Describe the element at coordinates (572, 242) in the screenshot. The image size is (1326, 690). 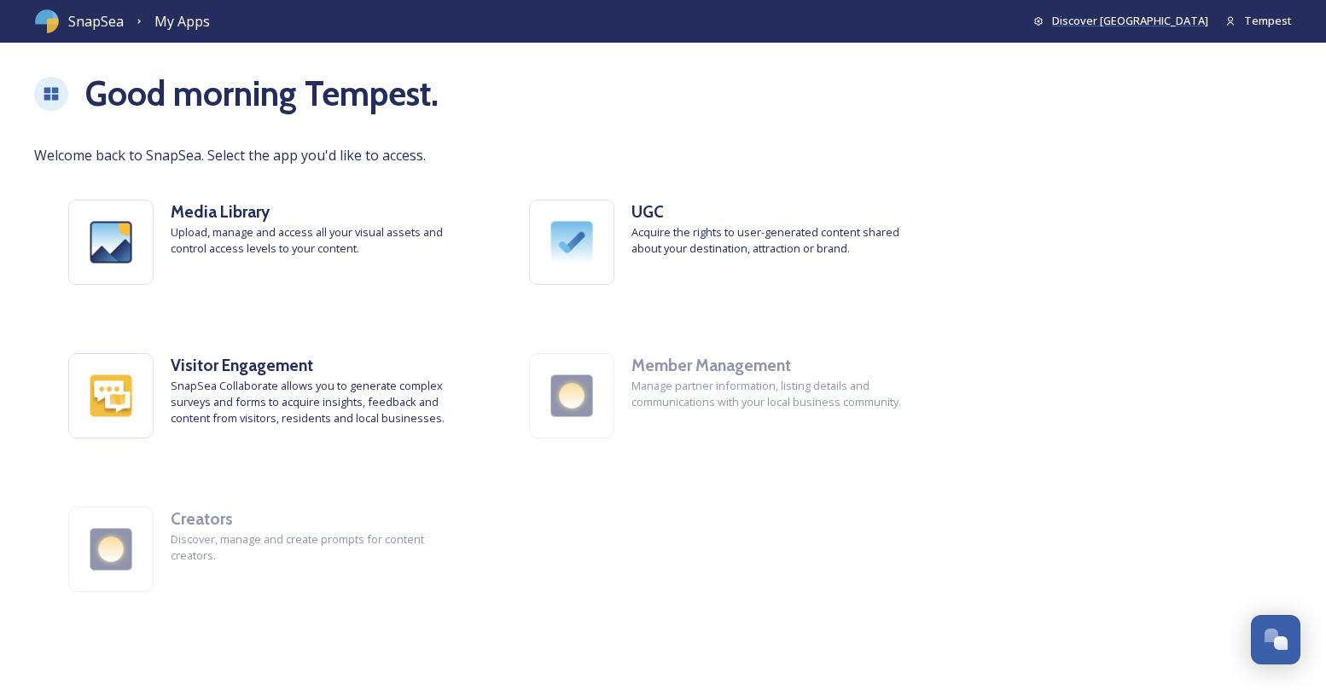
I see `img: ugc.png` at that location.